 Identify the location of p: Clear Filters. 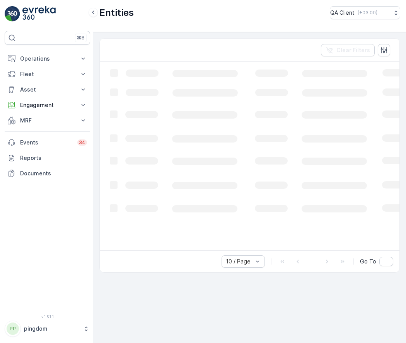
(353, 50).